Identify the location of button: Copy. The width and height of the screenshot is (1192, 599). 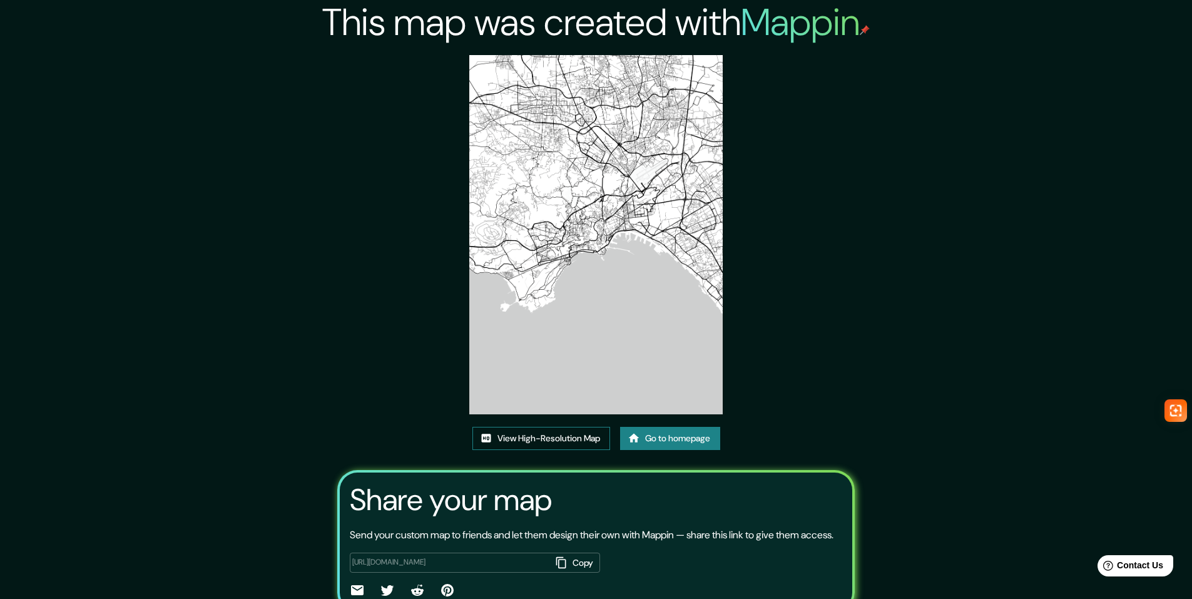
(576, 562).